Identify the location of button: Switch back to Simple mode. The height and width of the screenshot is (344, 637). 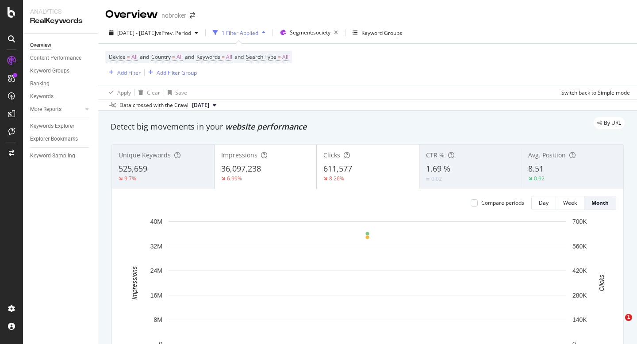
(594, 92).